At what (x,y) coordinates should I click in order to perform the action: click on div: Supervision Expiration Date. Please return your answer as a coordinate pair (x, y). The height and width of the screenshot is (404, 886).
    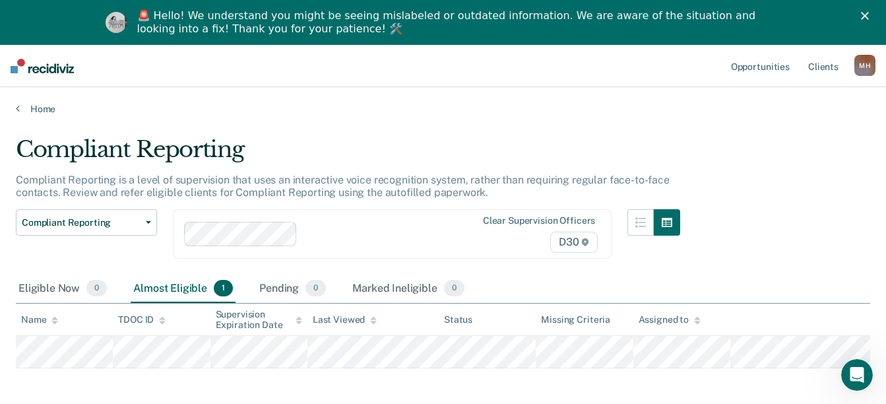
    Looking at the image, I should click on (259, 320).